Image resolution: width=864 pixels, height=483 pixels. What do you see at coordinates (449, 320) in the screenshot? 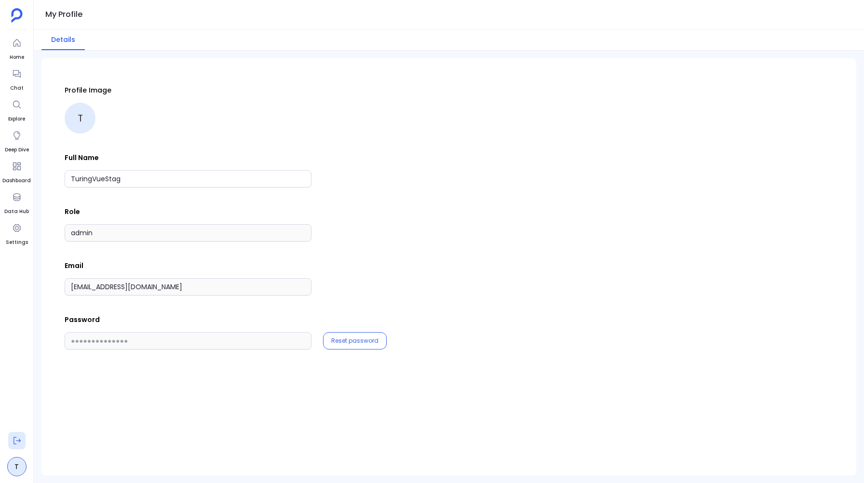
I see `p: Password` at bounding box center [449, 320].